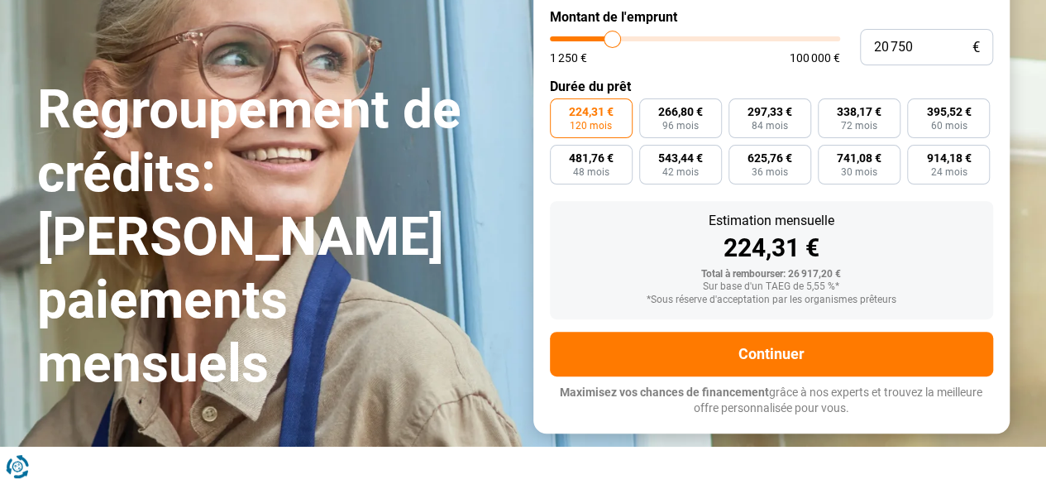  Describe the element at coordinates (772, 354) in the screenshot. I see `button: Continuer` at that location.